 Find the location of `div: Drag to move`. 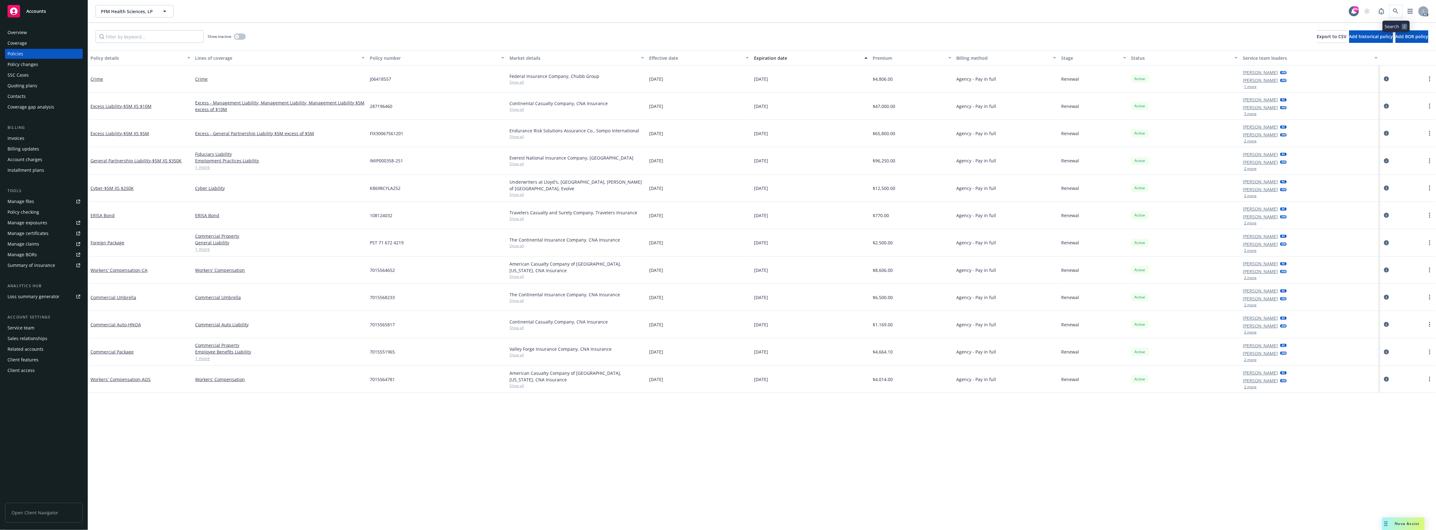

div: Drag to move is located at coordinates (1386, 524).